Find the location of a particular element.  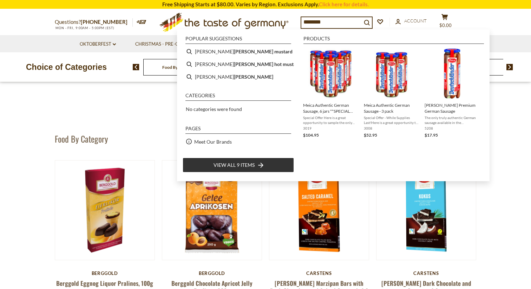

span: Account is located at coordinates (415, 21).